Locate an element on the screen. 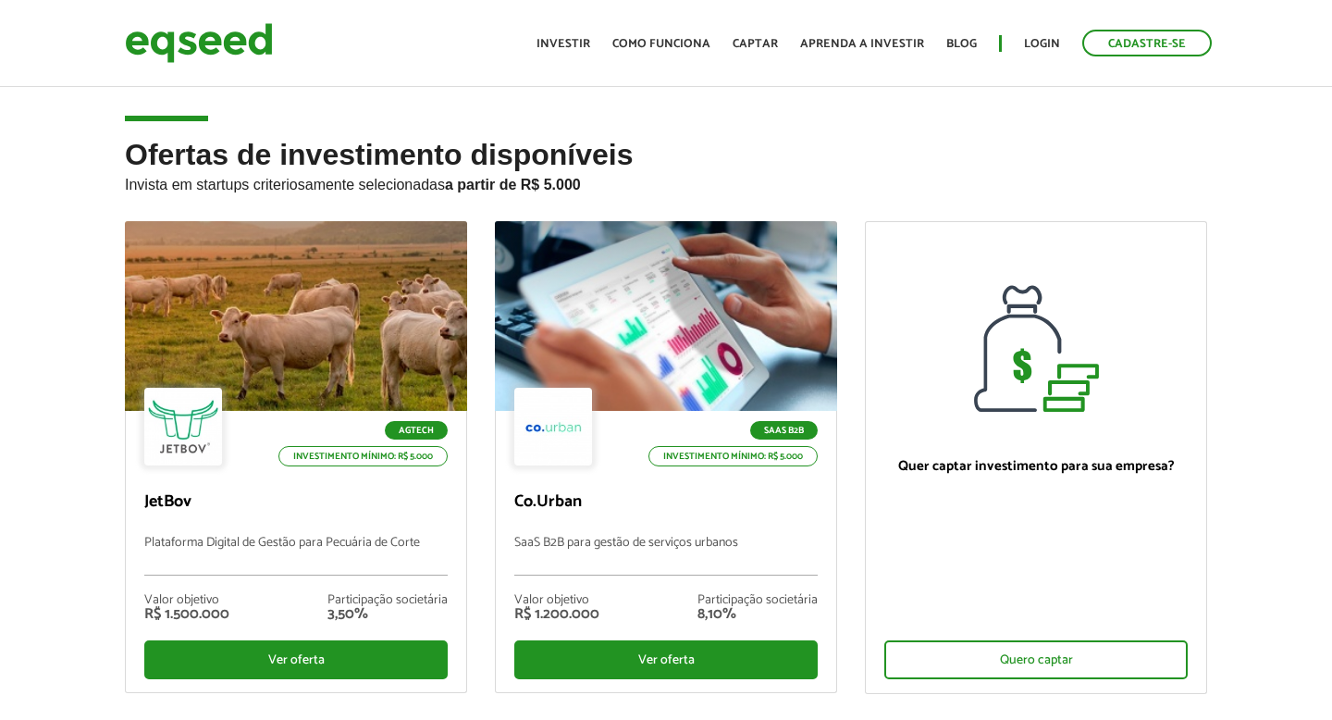 This screenshot has height=720, width=1332. a: Quer captar investimento para sua empresa? Quero captar is located at coordinates (1036, 457).